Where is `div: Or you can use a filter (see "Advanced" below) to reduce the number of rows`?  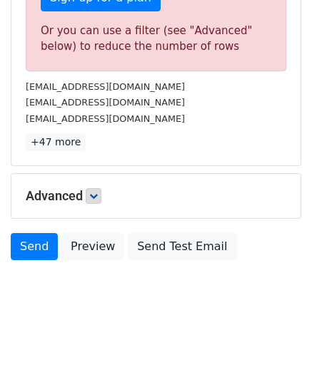
div: Or you can use a filter (see "Advanced" below) to reduce the number of rows is located at coordinates (155, 38).